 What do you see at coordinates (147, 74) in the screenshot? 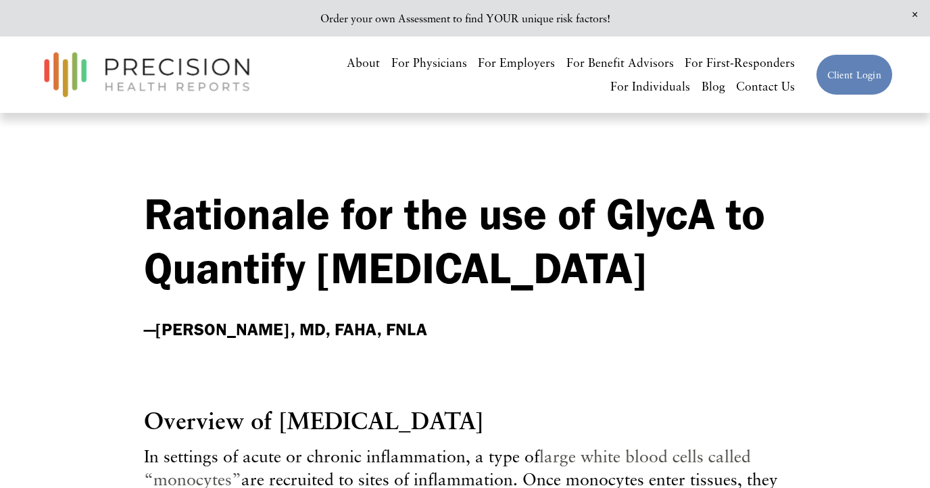
I see `img: Precision Health Reports` at bounding box center [147, 74].